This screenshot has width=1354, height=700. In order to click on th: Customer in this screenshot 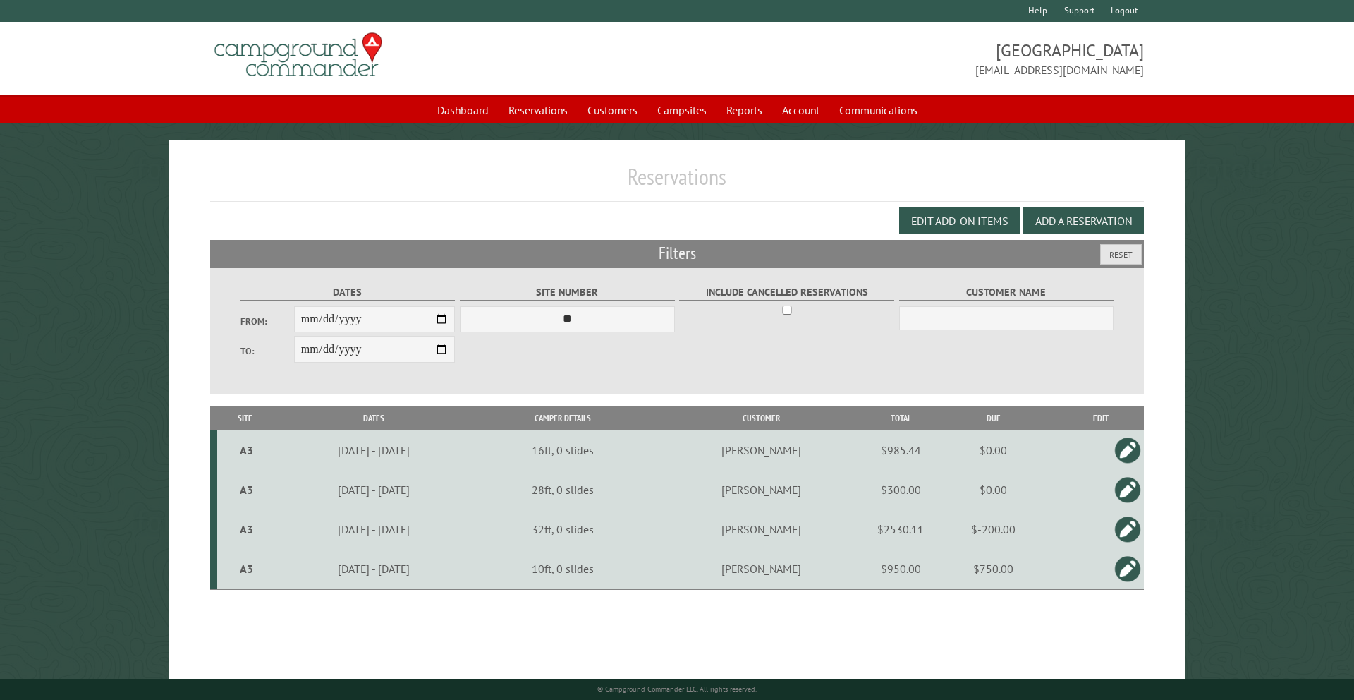, I will do `click(761, 417)`.